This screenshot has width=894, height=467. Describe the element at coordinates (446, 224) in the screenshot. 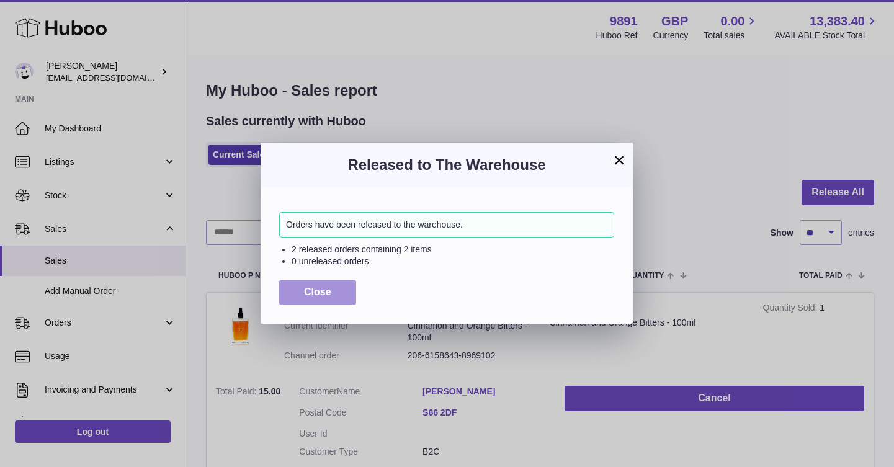

I see `div: Orders have been released to the warehouse.` at that location.